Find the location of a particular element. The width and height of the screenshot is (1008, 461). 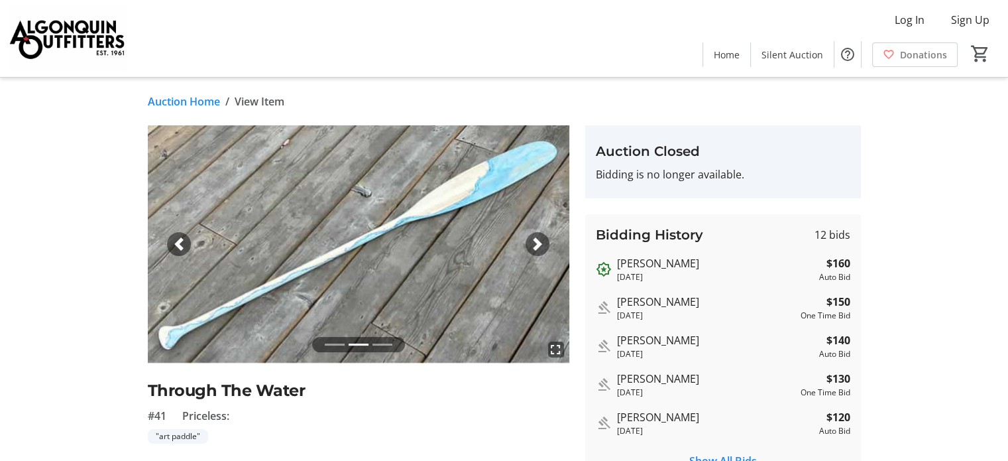

a: Auction Home is located at coordinates (184, 101).